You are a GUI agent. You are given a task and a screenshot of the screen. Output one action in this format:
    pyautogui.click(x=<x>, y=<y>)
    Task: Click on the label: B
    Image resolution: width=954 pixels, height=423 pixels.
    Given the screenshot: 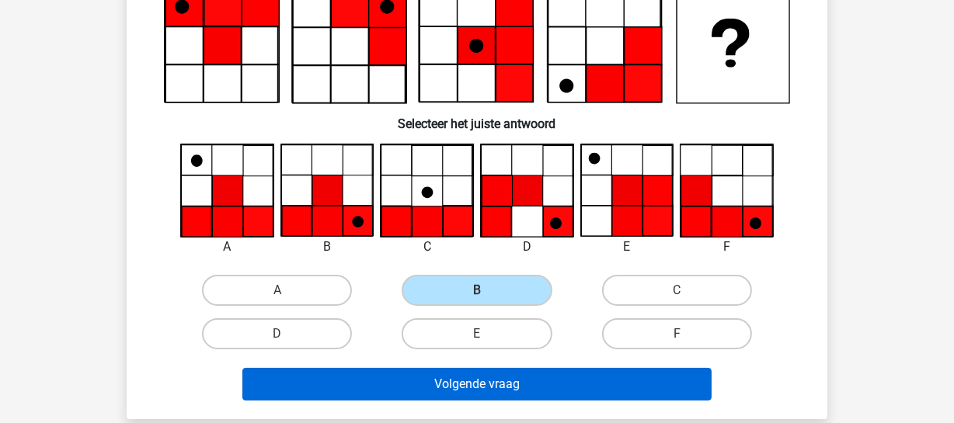 What is the action you would take?
    pyautogui.click(x=476, y=291)
    